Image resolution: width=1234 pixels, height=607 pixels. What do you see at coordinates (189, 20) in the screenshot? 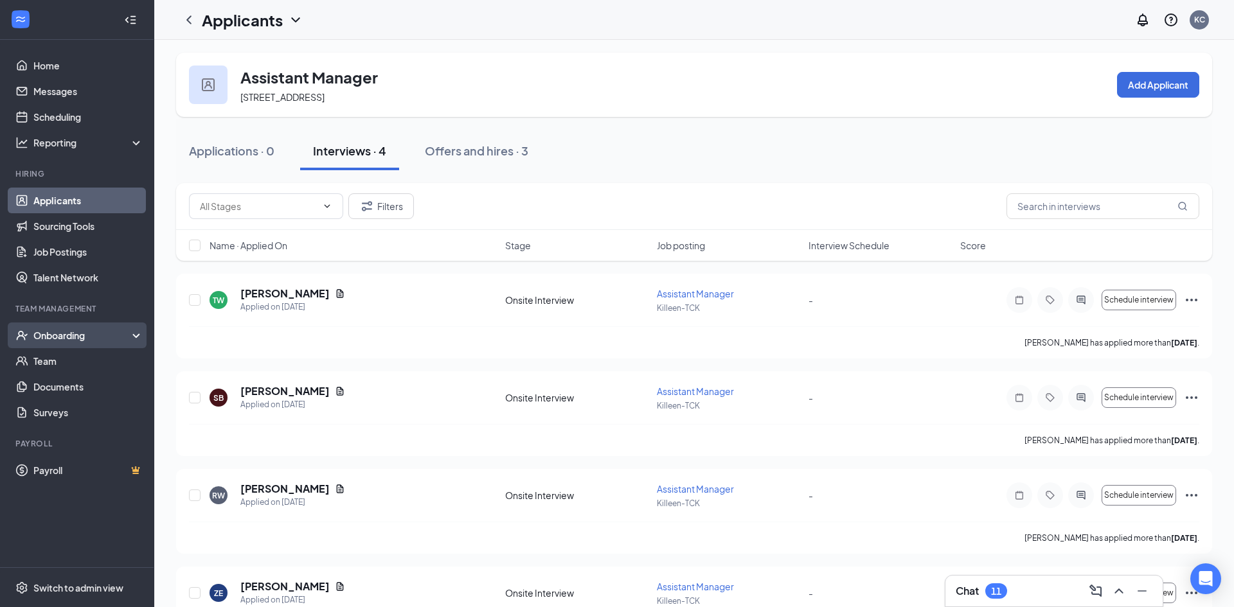
I see `svg: ChevronLeft` at bounding box center [189, 20].